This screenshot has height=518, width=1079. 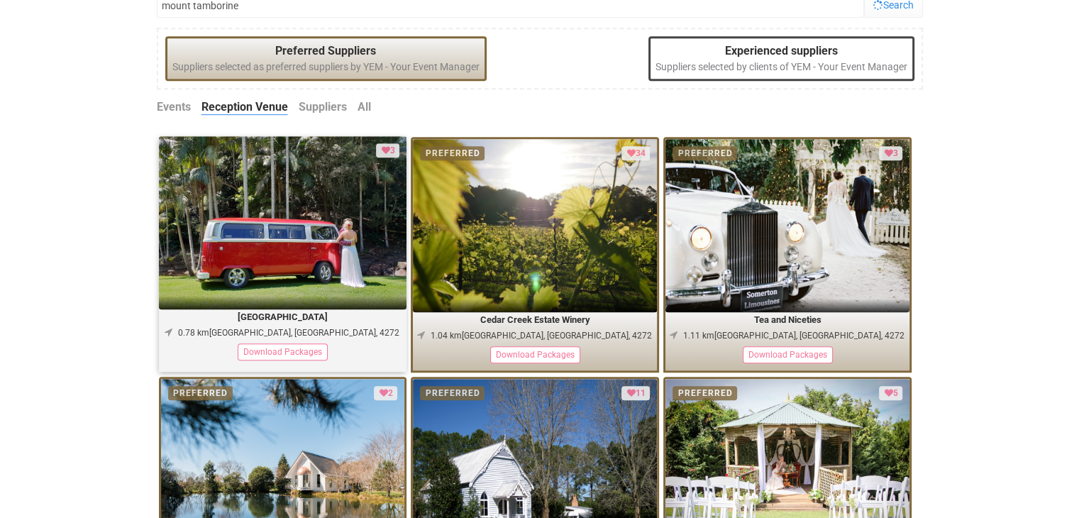 What do you see at coordinates (289, 333) in the screenshot?
I see `div: 0.78 km` at bounding box center [289, 333].